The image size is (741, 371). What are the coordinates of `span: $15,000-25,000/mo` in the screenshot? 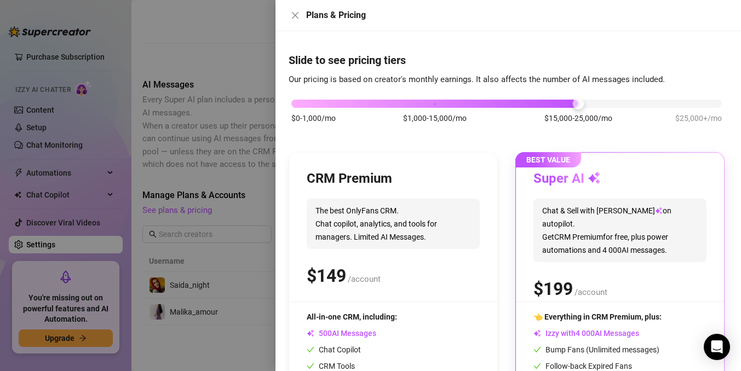 It's located at (578, 118).